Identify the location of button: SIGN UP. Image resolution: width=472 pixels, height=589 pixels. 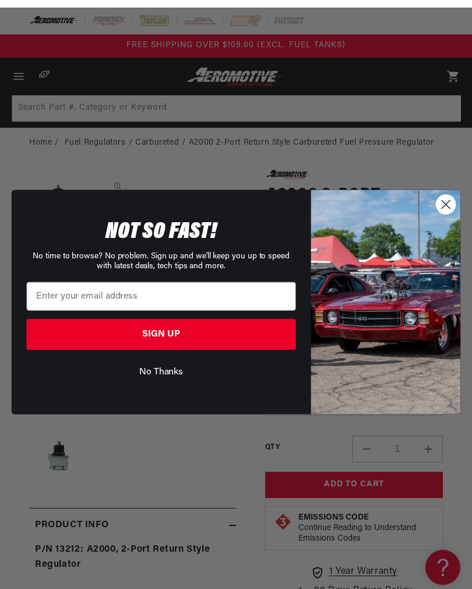
(161, 327).